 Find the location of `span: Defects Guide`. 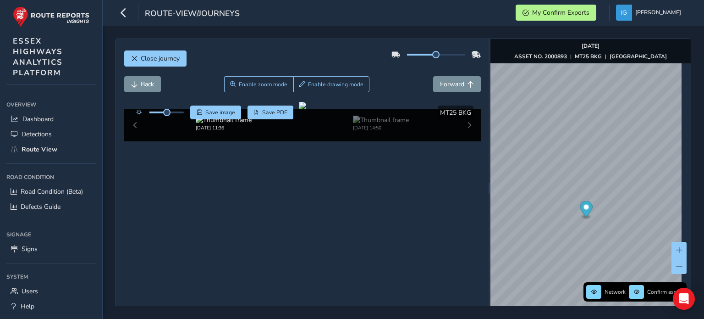

span: Defects Guide is located at coordinates (40, 206).